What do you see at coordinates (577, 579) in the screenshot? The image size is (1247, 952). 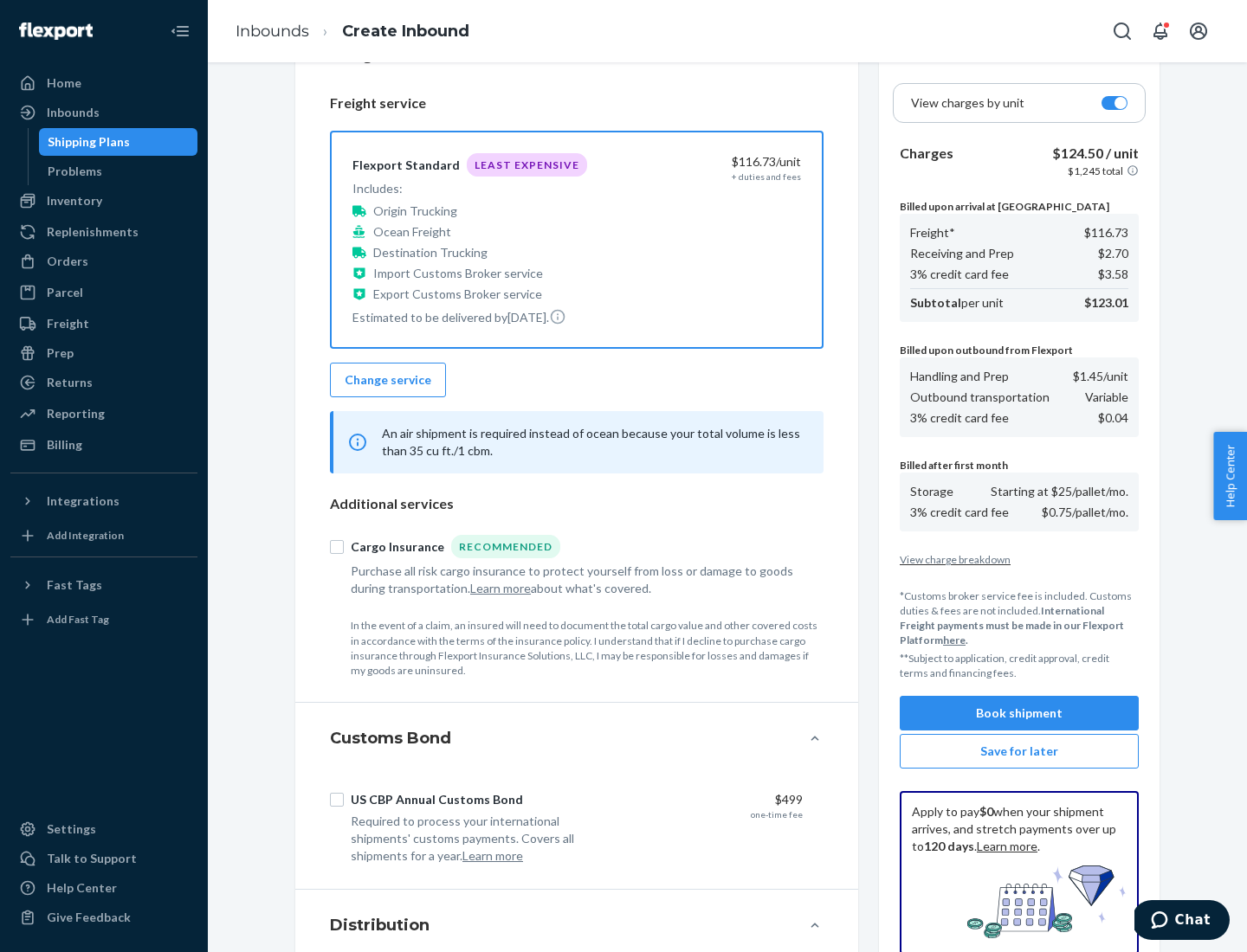 I see `div: Purchase all risk cargo insurance to protect yourself from loss or damage to goods during transpo...` at bounding box center [577, 579].